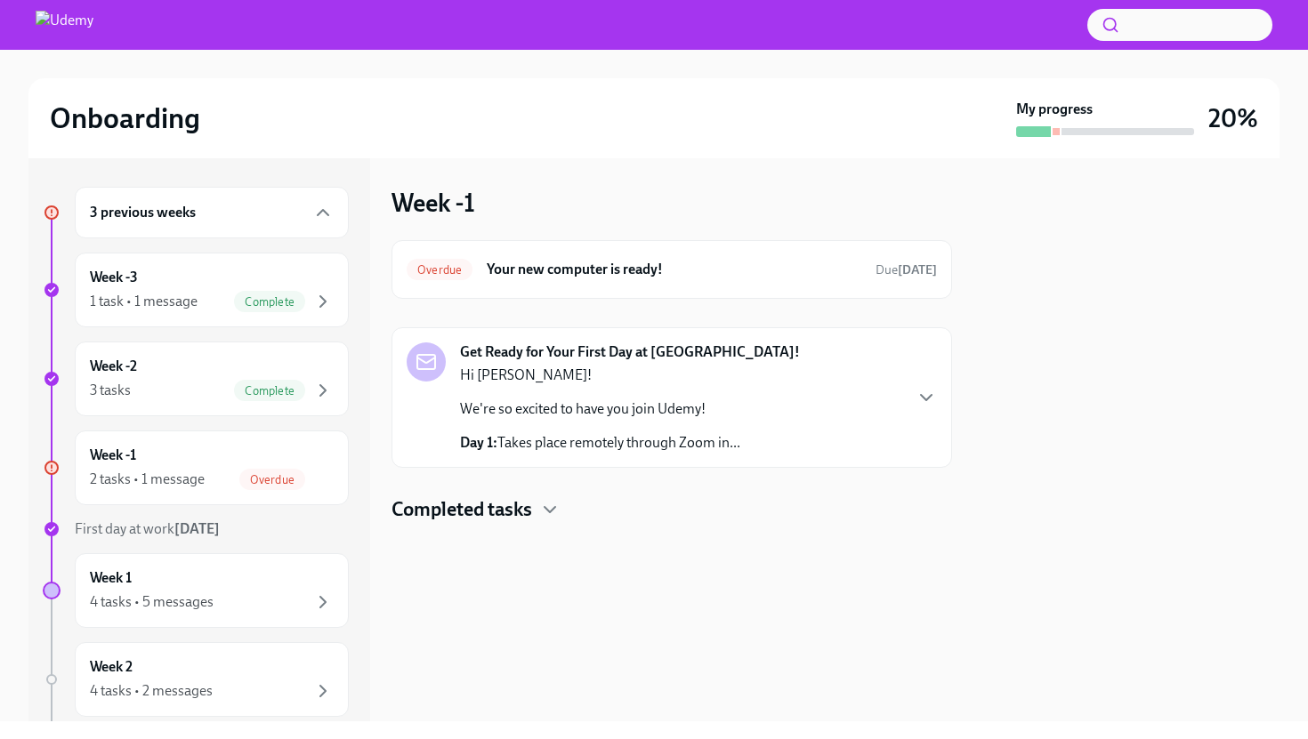 This screenshot has width=1308, height=739. I want to click on span: First day at work, so click(147, 529).